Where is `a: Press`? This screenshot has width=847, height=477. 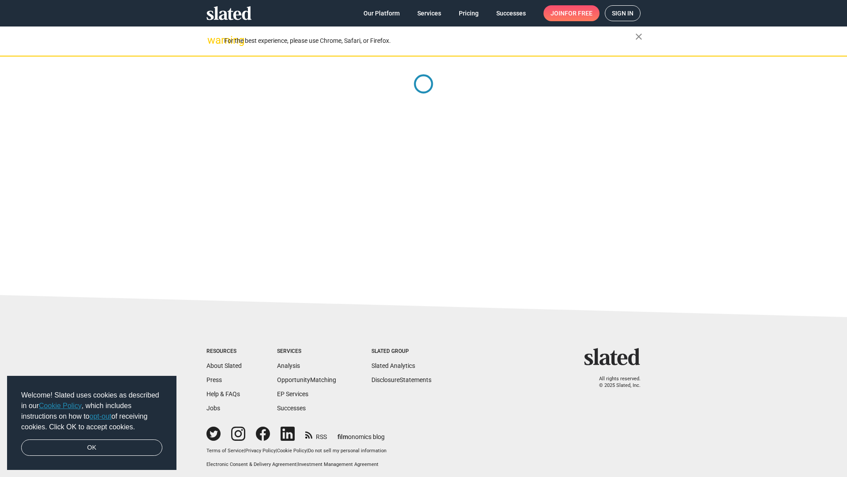 a: Press is located at coordinates (214, 379).